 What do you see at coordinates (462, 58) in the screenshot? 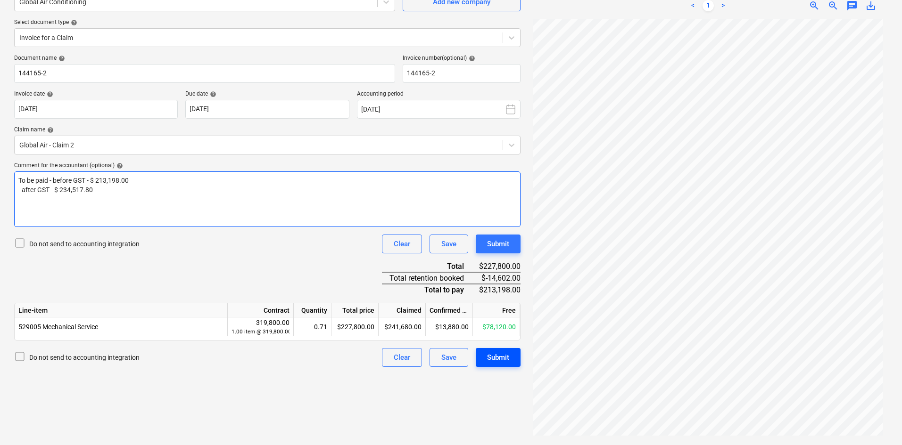
I see `div: Invoice number (optional)` at bounding box center [462, 58].